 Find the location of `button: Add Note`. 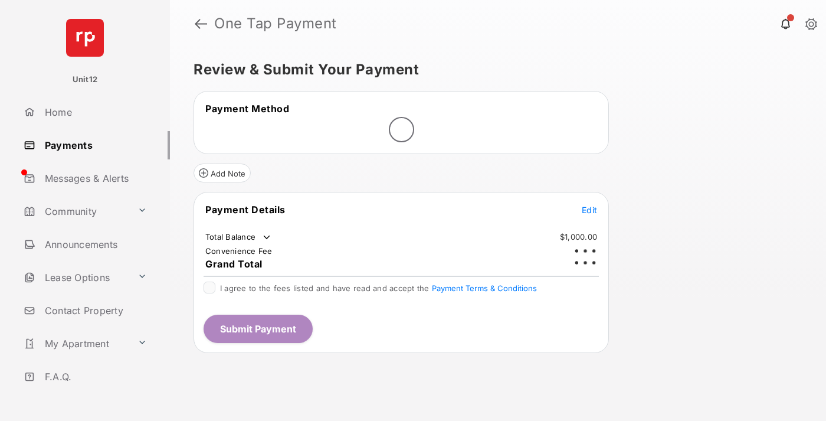

button: Add Note is located at coordinates (222, 173).